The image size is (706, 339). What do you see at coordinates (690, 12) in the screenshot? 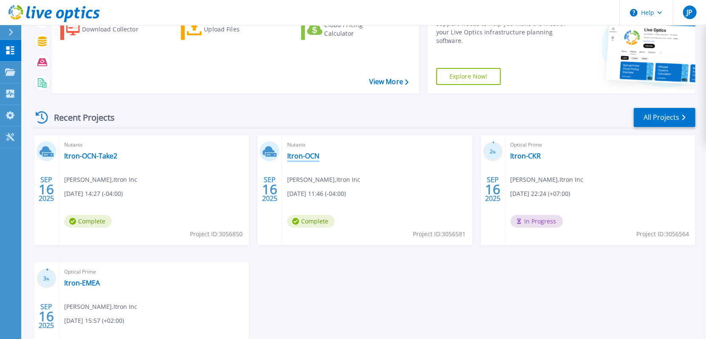
I see `span: JP` at bounding box center [690, 12].